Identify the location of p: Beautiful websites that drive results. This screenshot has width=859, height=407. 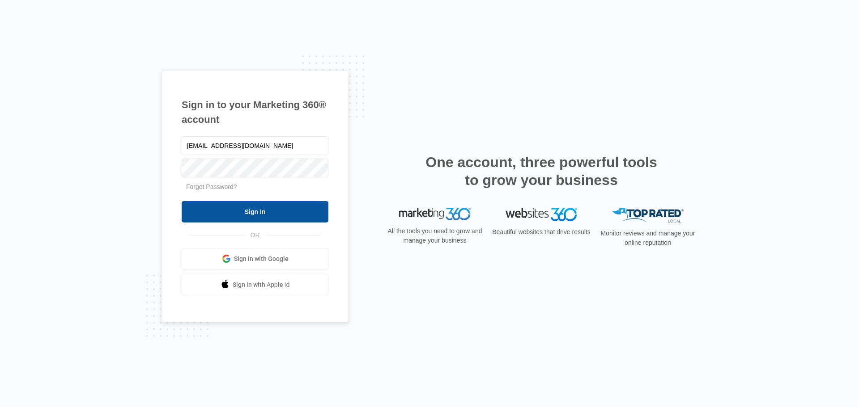
(541, 232).